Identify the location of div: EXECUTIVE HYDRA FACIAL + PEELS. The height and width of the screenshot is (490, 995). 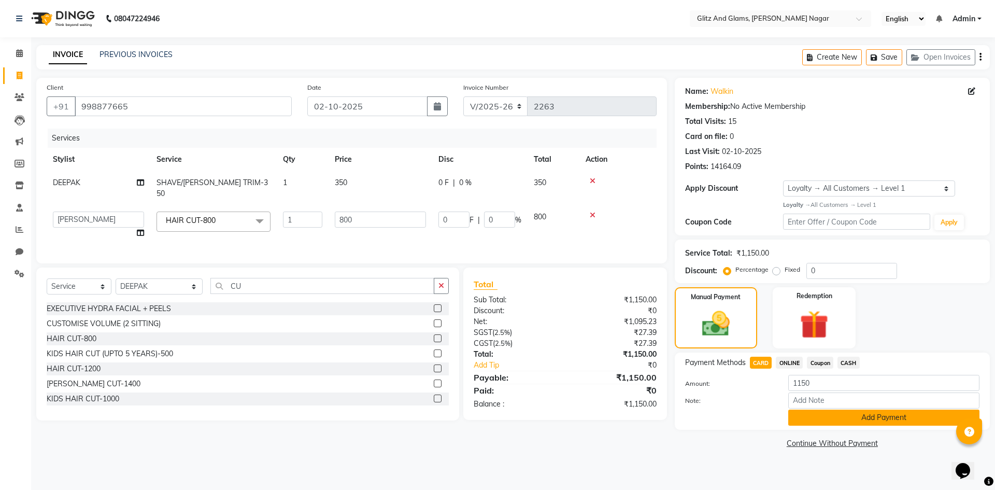
(109, 308).